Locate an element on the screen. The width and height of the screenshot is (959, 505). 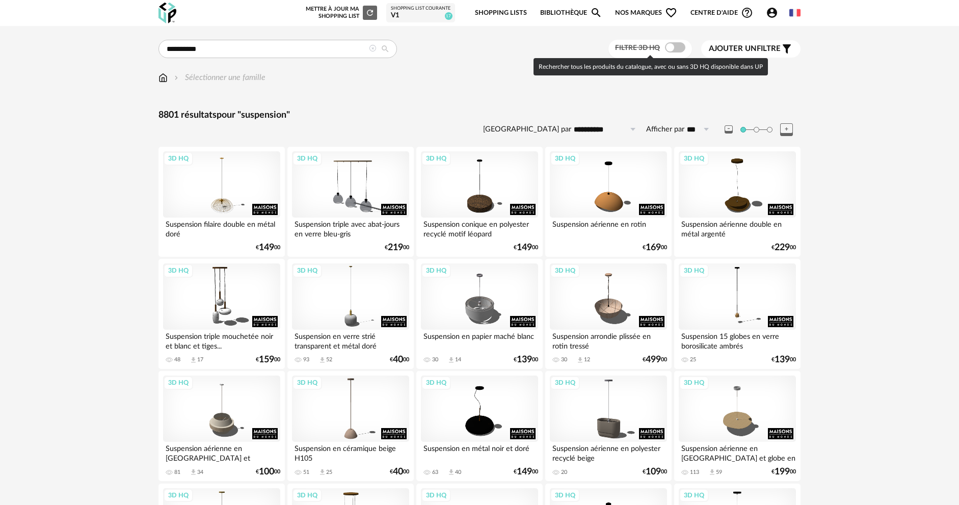
a: 3D HQ Suspension en céramique beige H105 51 Download icon 25 €4000 is located at coordinates (351, 426).